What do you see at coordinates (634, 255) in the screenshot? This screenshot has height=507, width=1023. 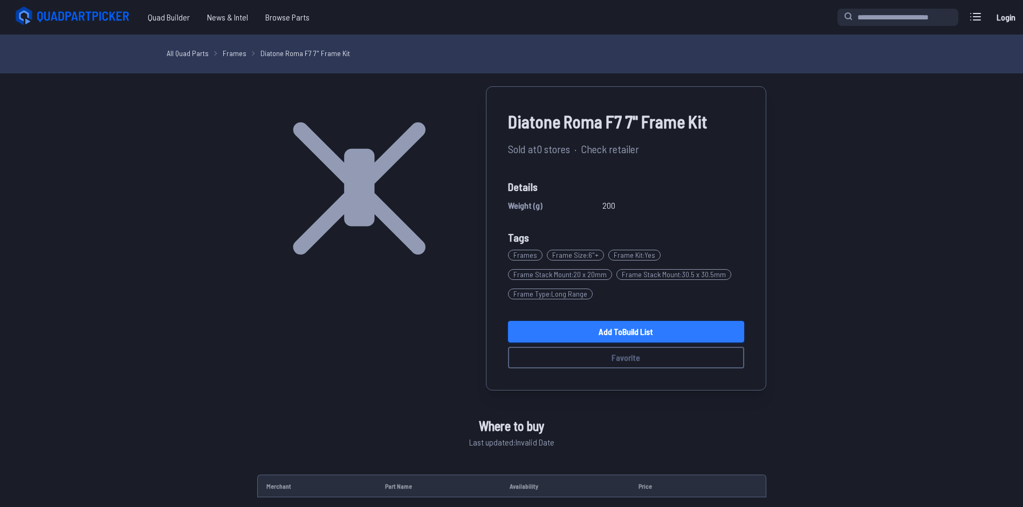 I see `span: Frame Kit : Yes` at bounding box center [634, 255].